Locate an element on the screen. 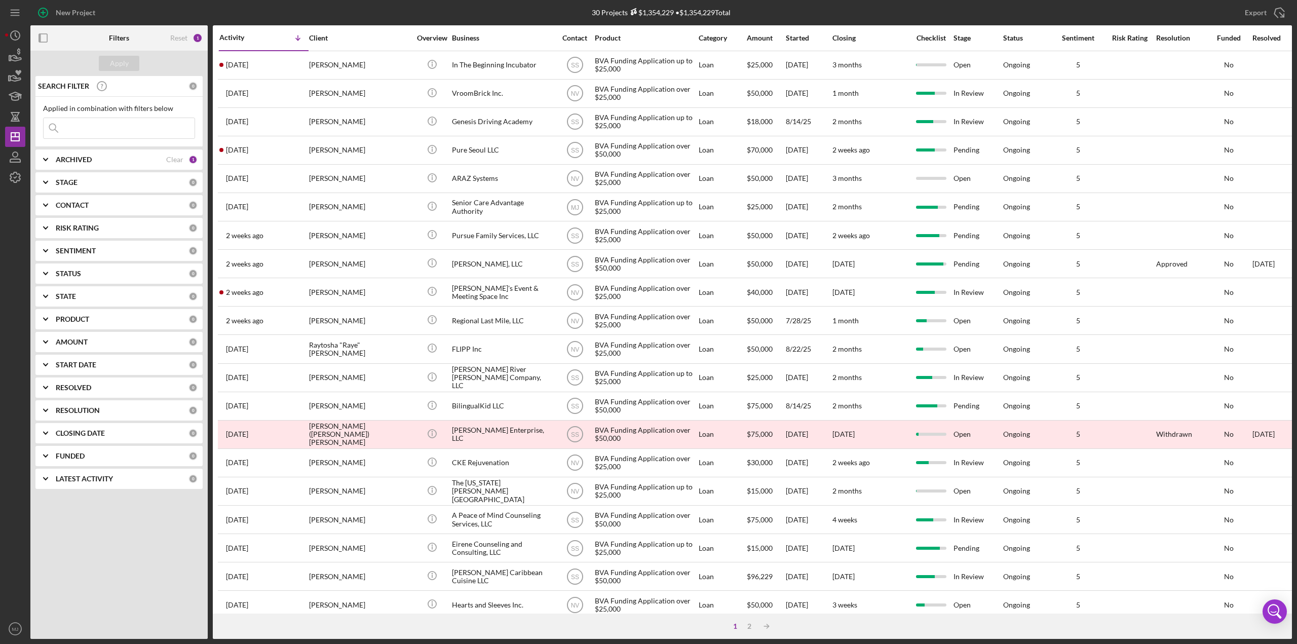  div: 7/28/25 is located at coordinates (809, 320).